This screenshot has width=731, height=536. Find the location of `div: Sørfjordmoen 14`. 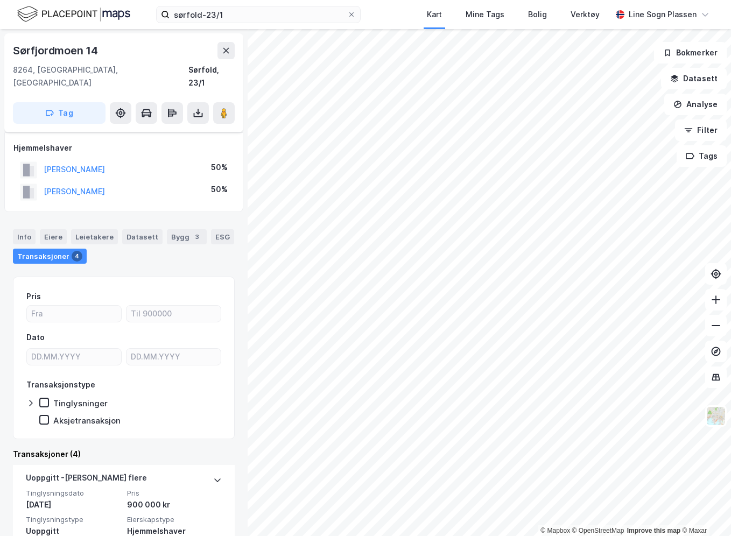

div: Sørfjordmoen 14 is located at coordinates (57, 51).